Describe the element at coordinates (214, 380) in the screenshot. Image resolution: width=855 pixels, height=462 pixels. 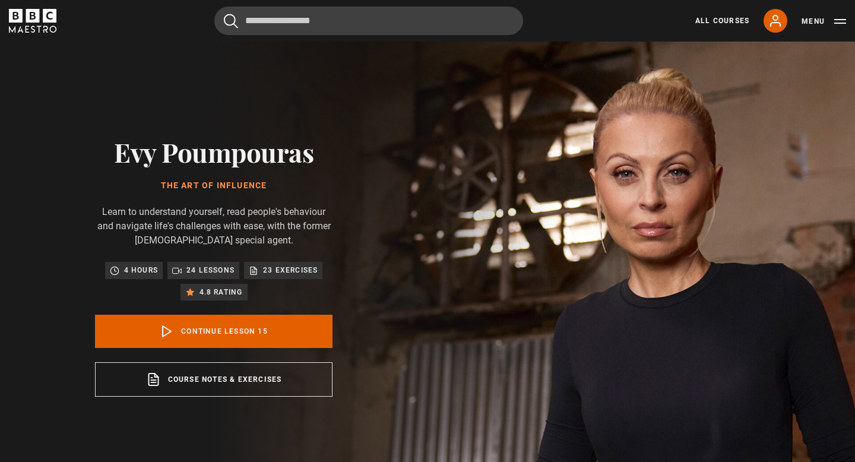
I see `a: Course notes & exercises` at that location.